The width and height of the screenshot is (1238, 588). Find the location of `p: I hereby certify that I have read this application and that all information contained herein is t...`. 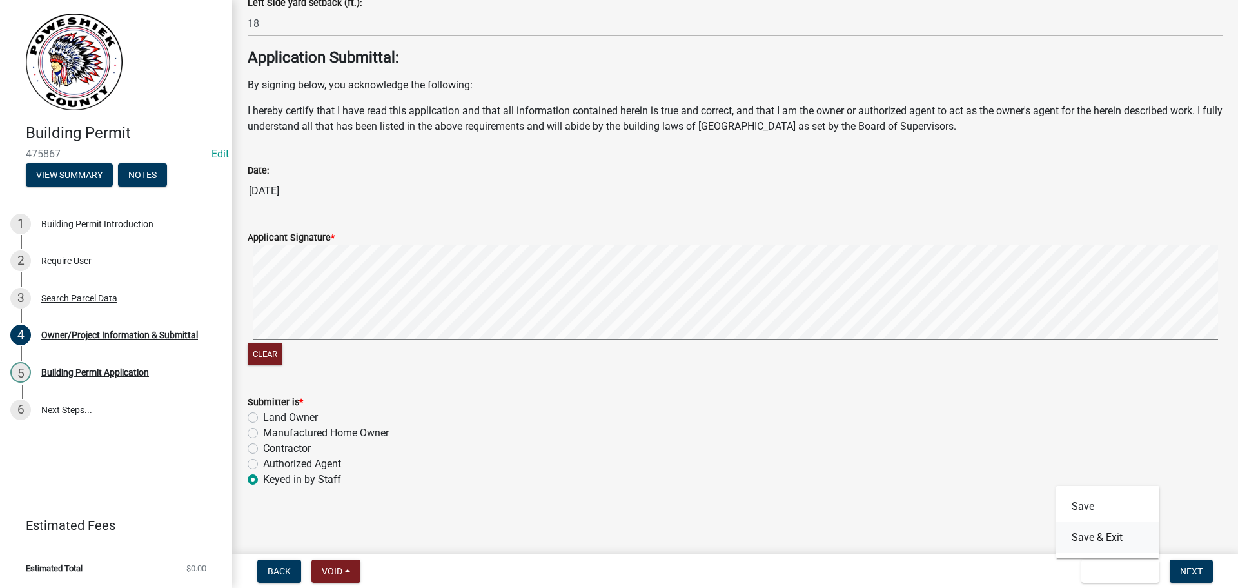

p: I hereby certify that I have read this application and that all information contained herein is t... is located at coordinates (735, 119).